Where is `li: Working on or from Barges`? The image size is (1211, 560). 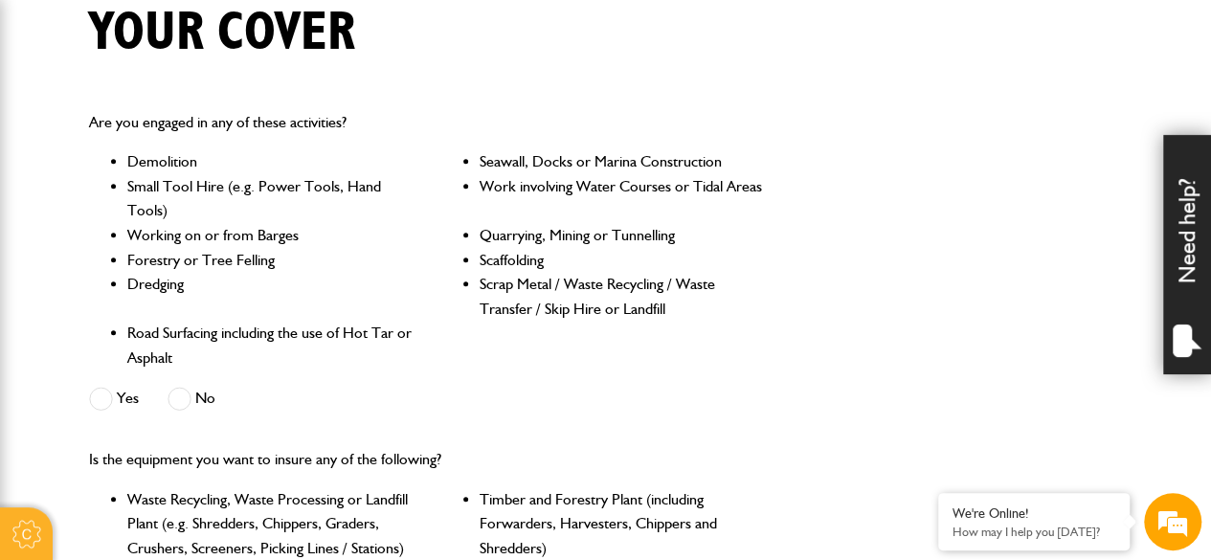 li: Working on or from Barges is located at coordinates (272, 236).